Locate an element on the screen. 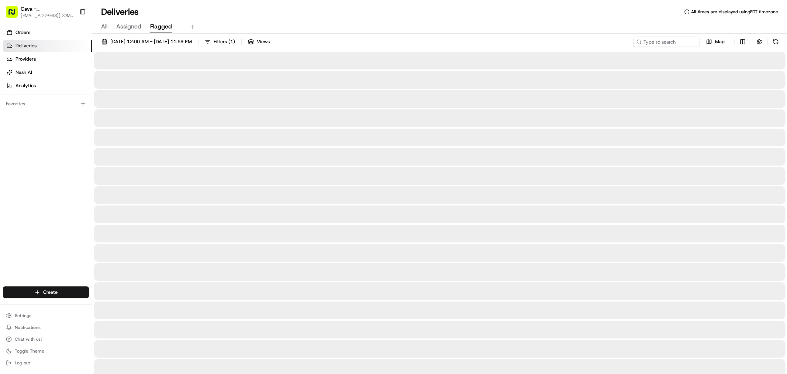  h1: Deliveries is located at coordinates (120, 12).